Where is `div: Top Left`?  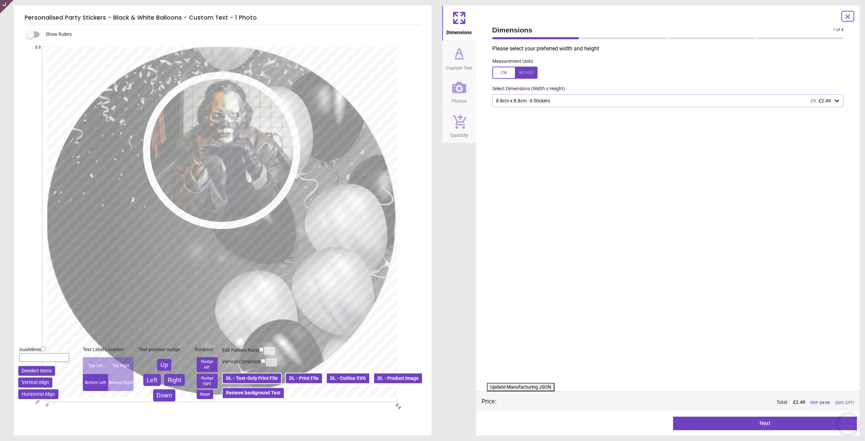 div: Top Left is located at coordinates (95, 365).